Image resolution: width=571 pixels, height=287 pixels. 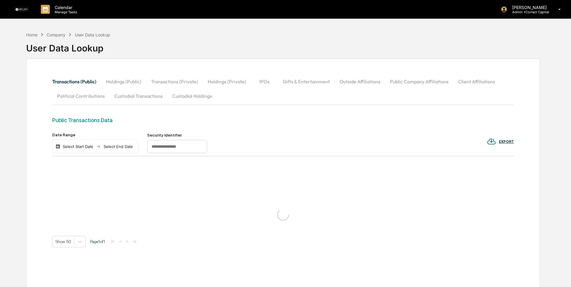 I want to click on button: Holdings (Public), so click(x=124, y=81).